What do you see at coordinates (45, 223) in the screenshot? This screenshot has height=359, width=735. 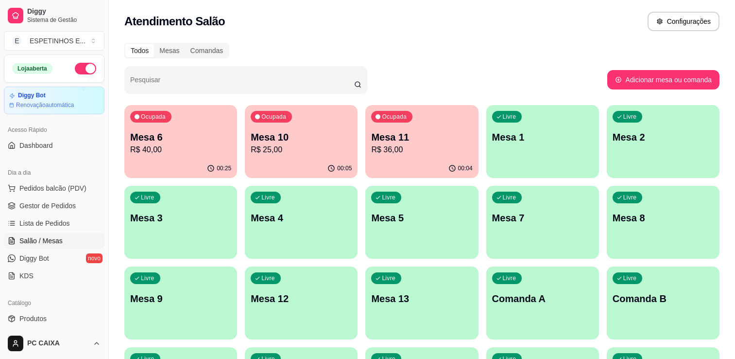 I see `span: Lista de Pedidos` at bounding box center [45, 223].